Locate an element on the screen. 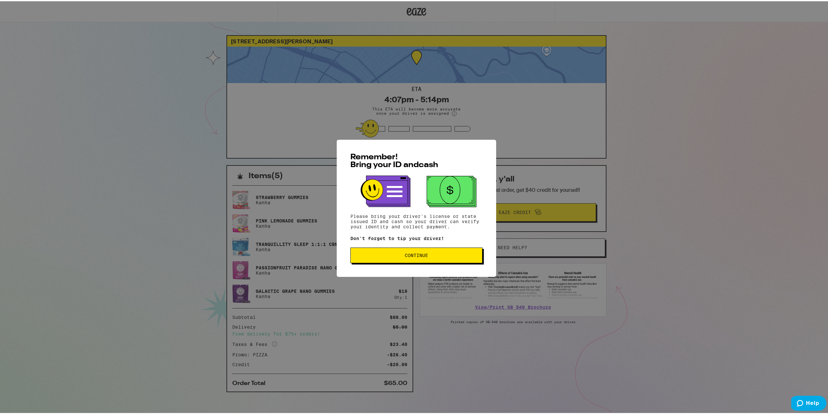 This screenshot has height=414, width=828. span: Help is located at coordinates (21, 7).